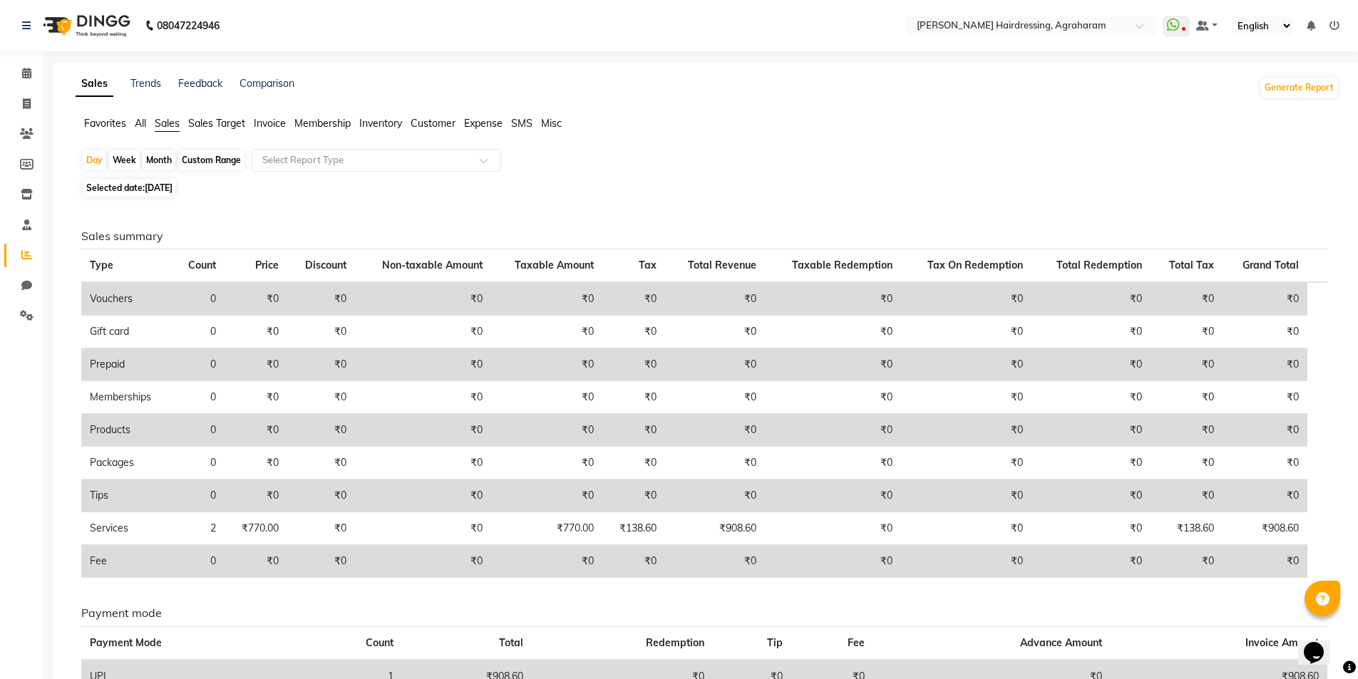 This screenshot has width=1358, height=679. What do you see at coordinates (269, 123) in the screenshot?
I see `span: Invoice` at bounding box center [269, 123].